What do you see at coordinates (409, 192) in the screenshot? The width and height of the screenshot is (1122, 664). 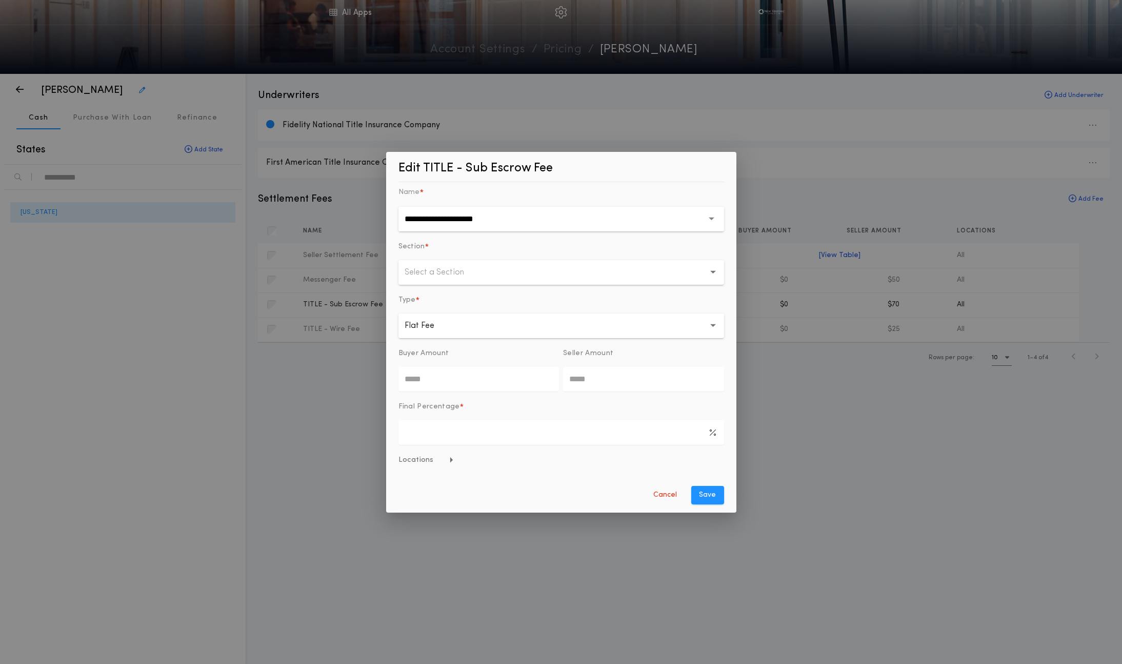 I see `label: Name` at bounding box center [409, 192].